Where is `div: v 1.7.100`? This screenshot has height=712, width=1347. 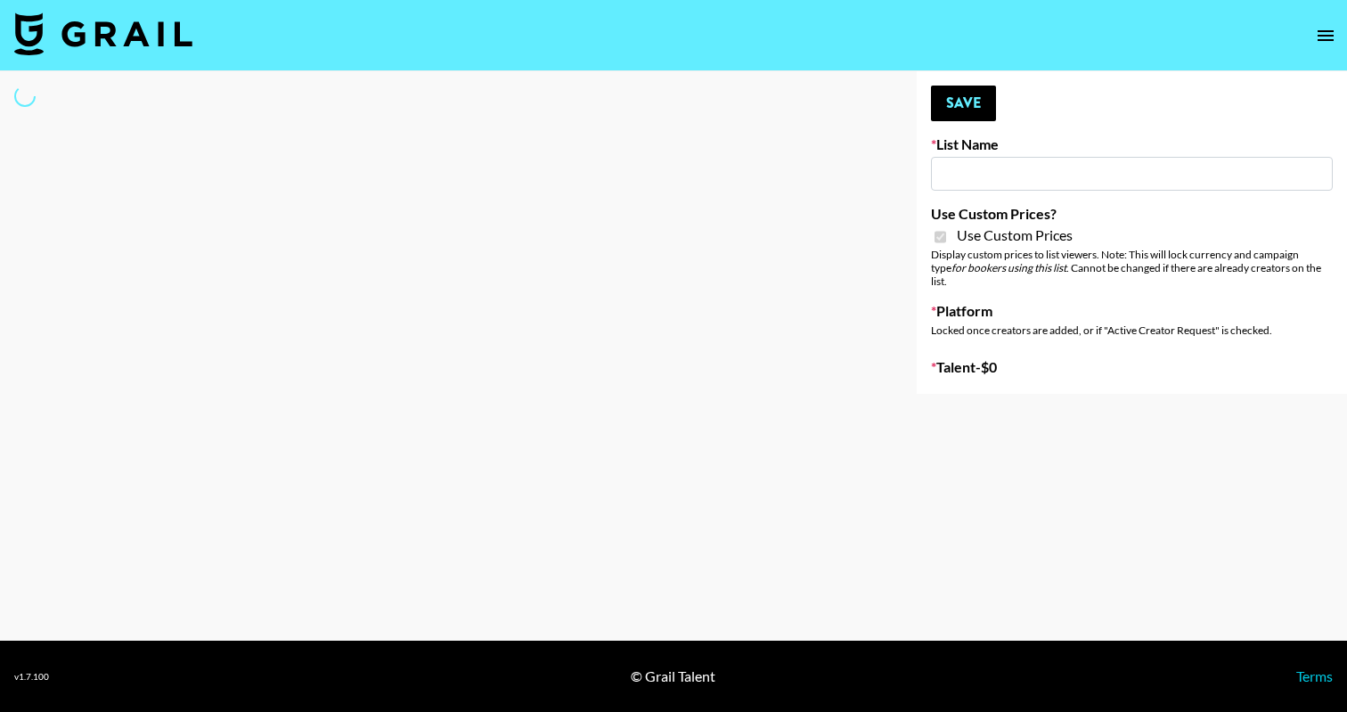 div: v 1.7.100 is located at coordinates (31, 676).